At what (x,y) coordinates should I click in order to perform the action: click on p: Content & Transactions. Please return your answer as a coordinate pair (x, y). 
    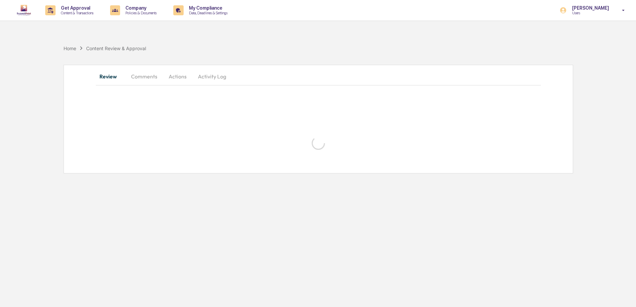
    Looking at the image, I should click on (76, 13).